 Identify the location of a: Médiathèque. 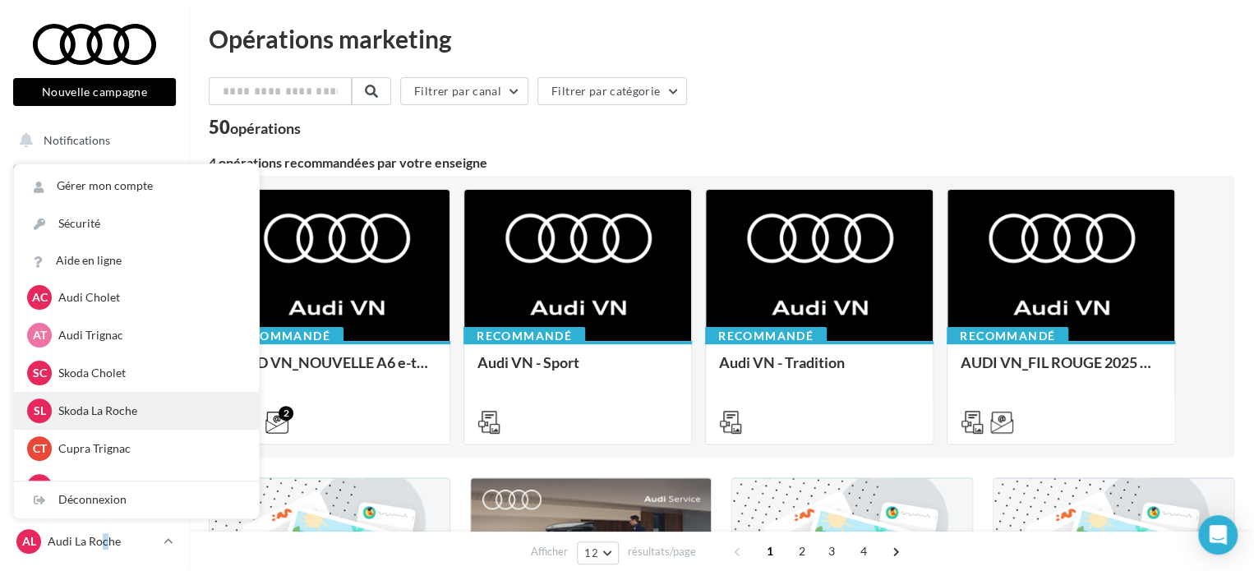
(95, 346).